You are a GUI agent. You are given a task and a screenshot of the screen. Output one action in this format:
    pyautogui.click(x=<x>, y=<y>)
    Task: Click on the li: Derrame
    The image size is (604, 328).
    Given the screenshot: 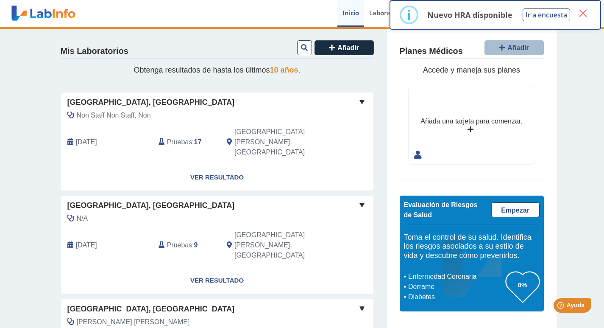 What is the action you would take?
    pyautogui.click(x=456, y=287)
    